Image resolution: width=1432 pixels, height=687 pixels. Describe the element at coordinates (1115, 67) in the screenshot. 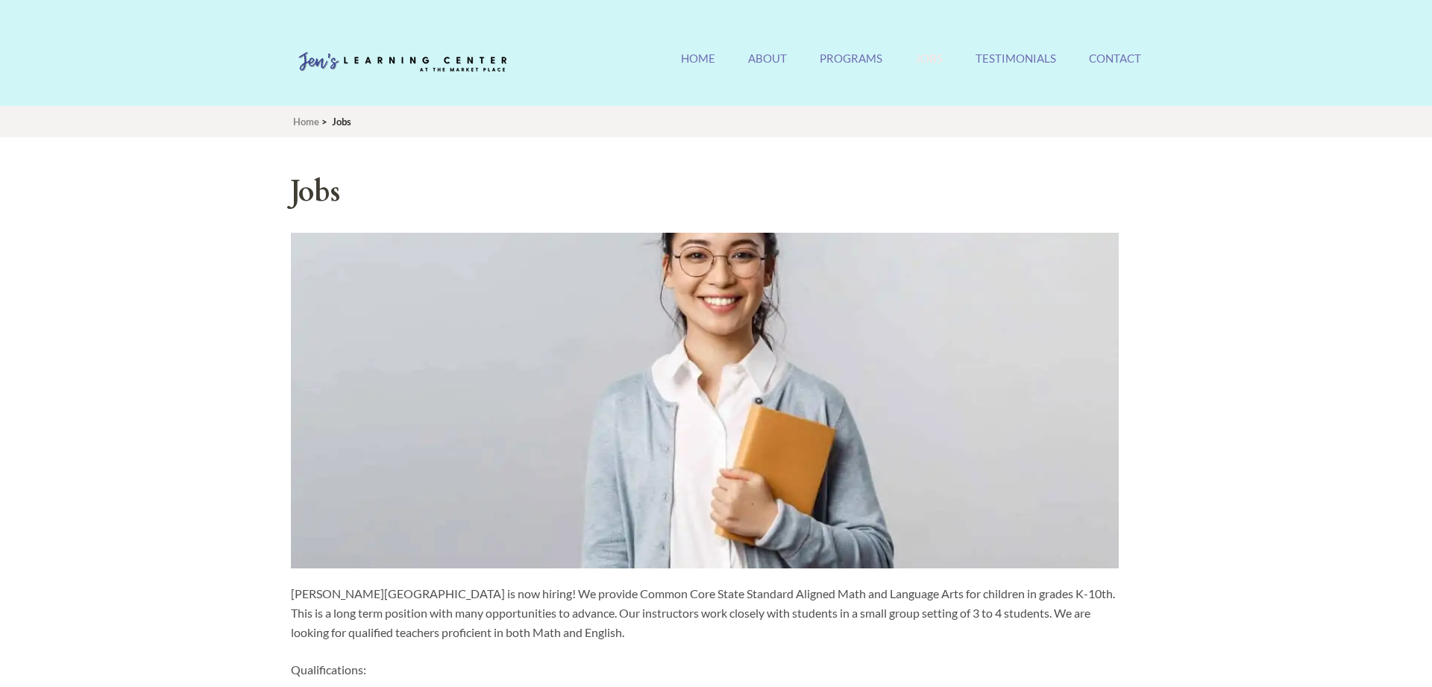

I see `a: Contact` at that location.